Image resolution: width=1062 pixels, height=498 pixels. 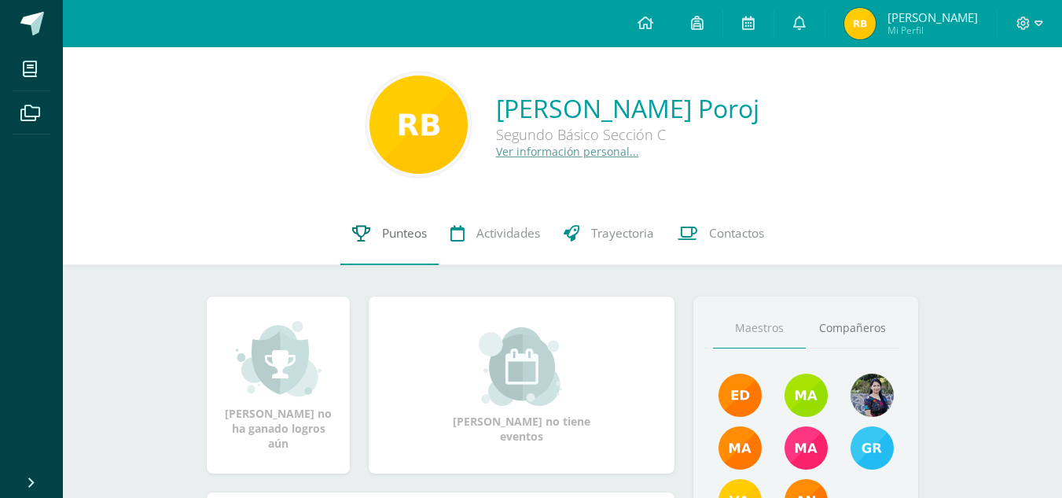 What do you see at coordinates (721, 234) in the screenshot?
I see `a: Contactos` at bounding box center [721, 234].